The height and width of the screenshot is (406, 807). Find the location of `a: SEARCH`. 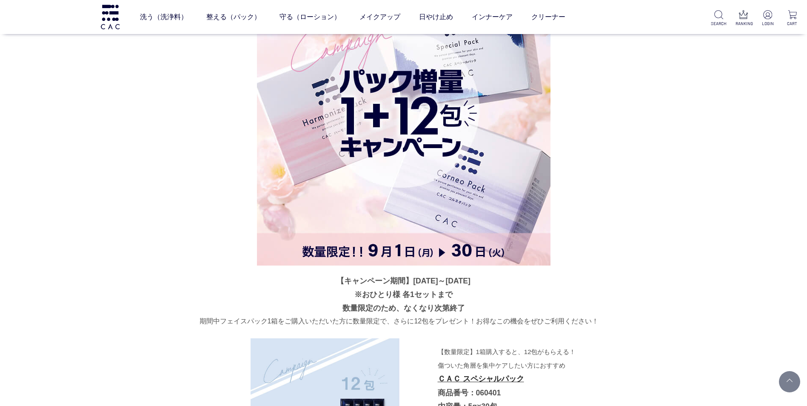

a: SEARCH is located at coordinates (718, 18).